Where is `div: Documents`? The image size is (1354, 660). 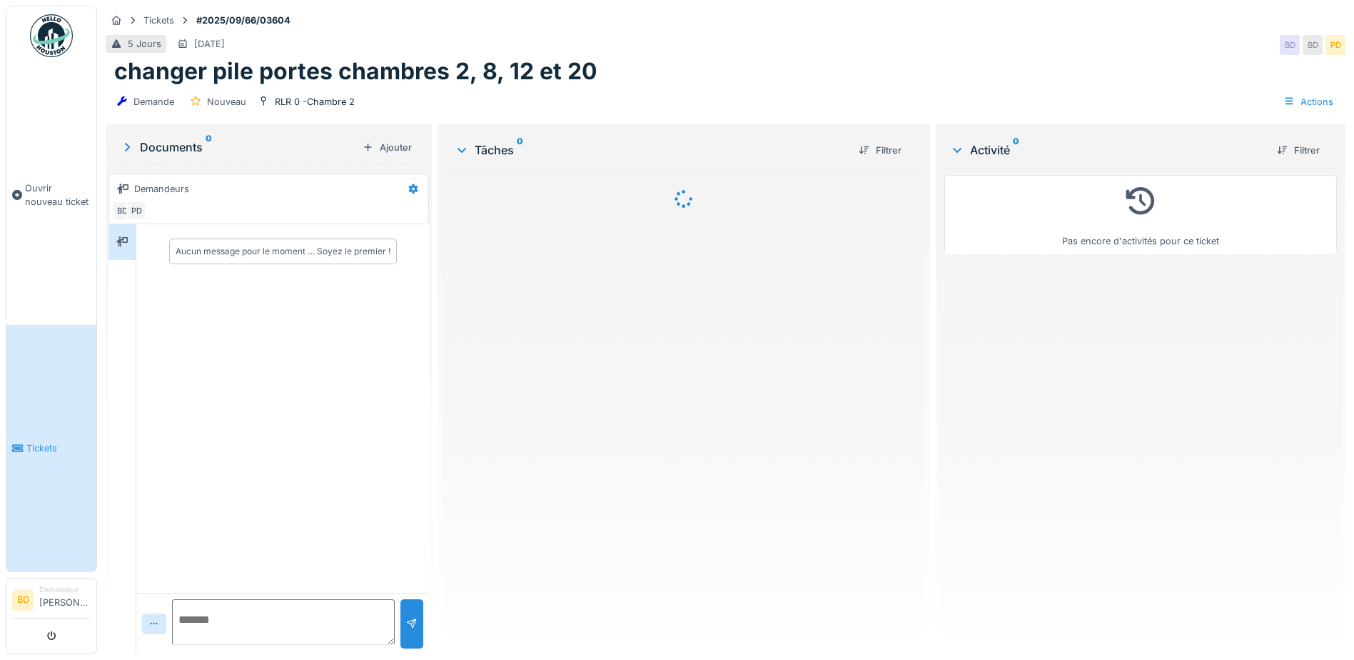
div: Documents is located at coordinates (238, 147).